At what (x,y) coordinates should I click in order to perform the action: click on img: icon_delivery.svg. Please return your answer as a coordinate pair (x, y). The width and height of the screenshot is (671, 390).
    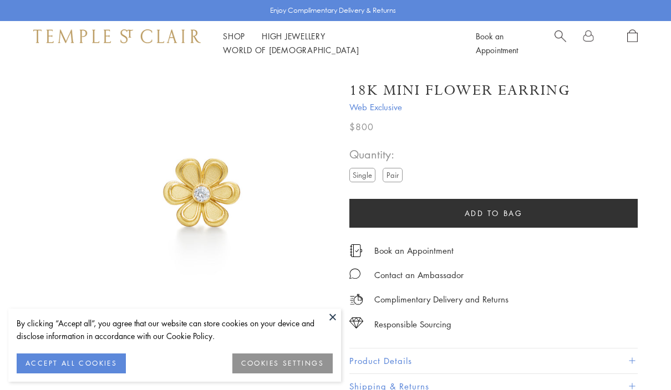
    Looking at the image, I should click on (356, 299).